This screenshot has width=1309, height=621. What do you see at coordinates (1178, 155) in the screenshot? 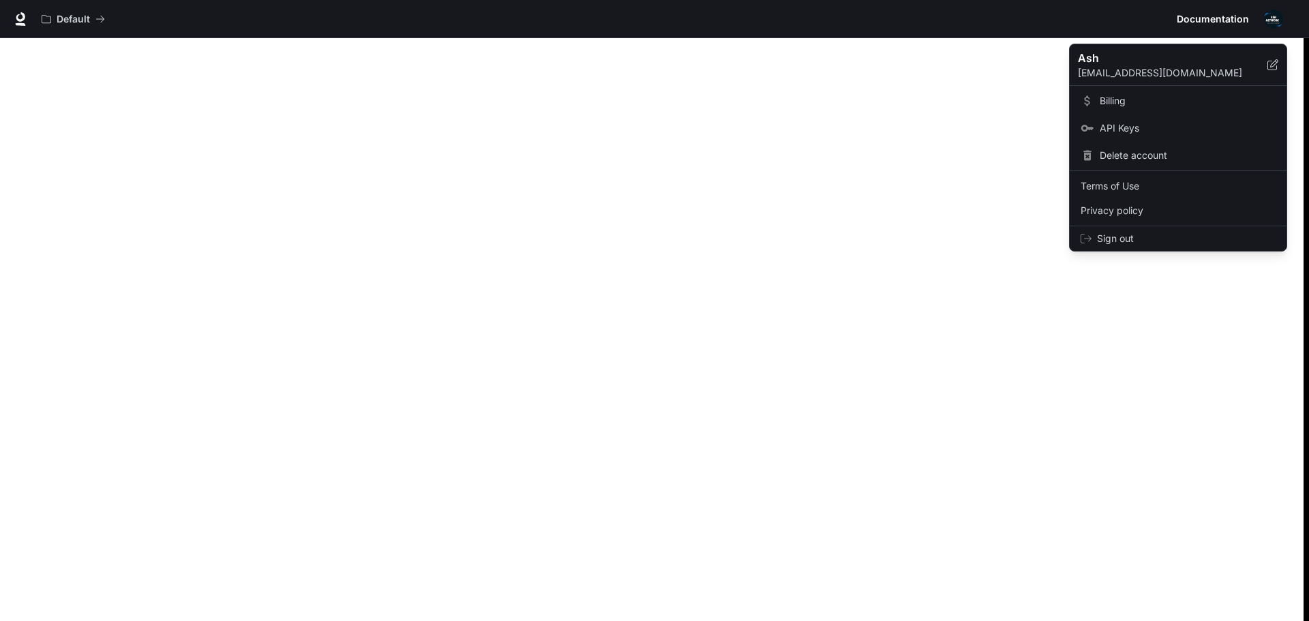
I see `div: Delete account` at bounding box center [1178, 155].